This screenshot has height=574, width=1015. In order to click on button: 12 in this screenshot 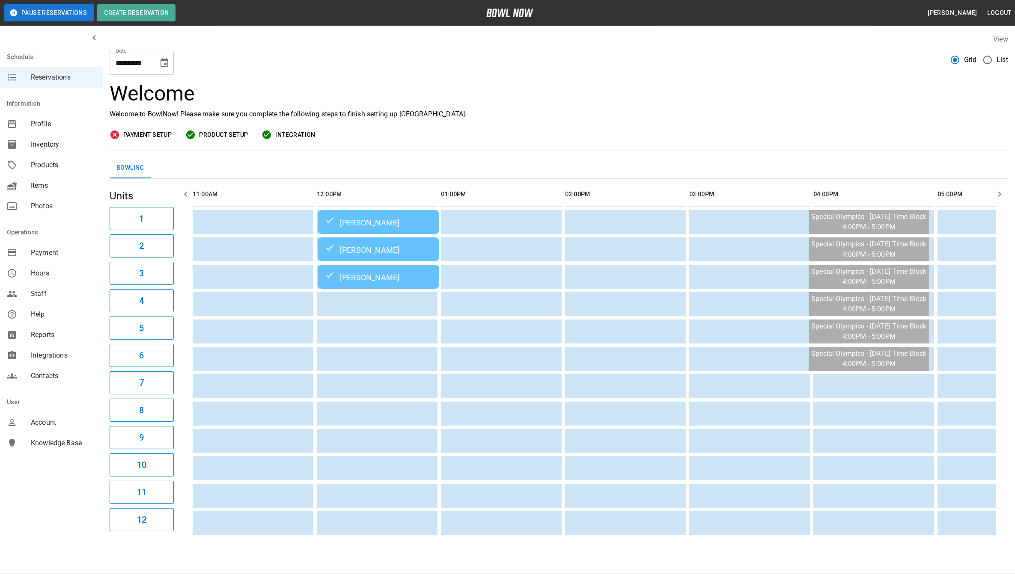, I will do `click(142, 520)`.